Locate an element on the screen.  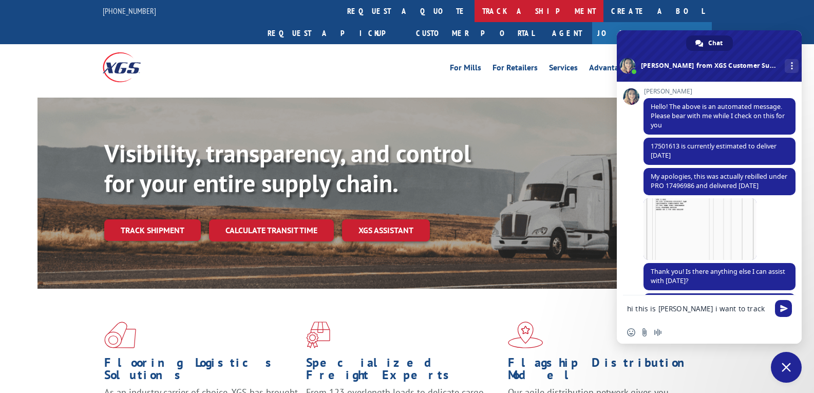
a: Services is located at coordinates (563, 69).